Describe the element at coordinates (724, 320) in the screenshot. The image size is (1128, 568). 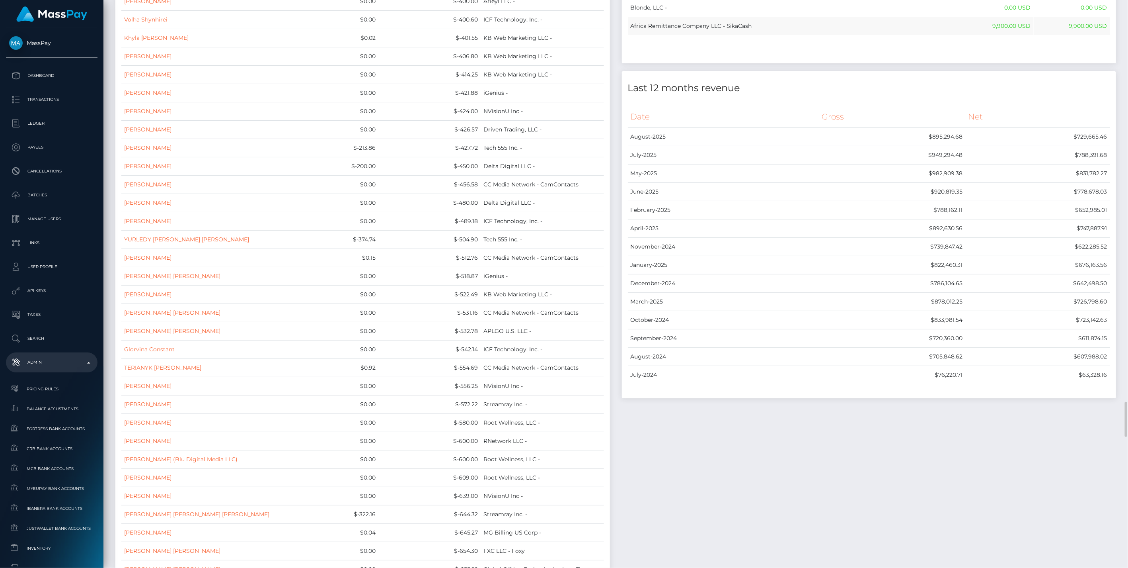
I see `td: October-2024` at that location.